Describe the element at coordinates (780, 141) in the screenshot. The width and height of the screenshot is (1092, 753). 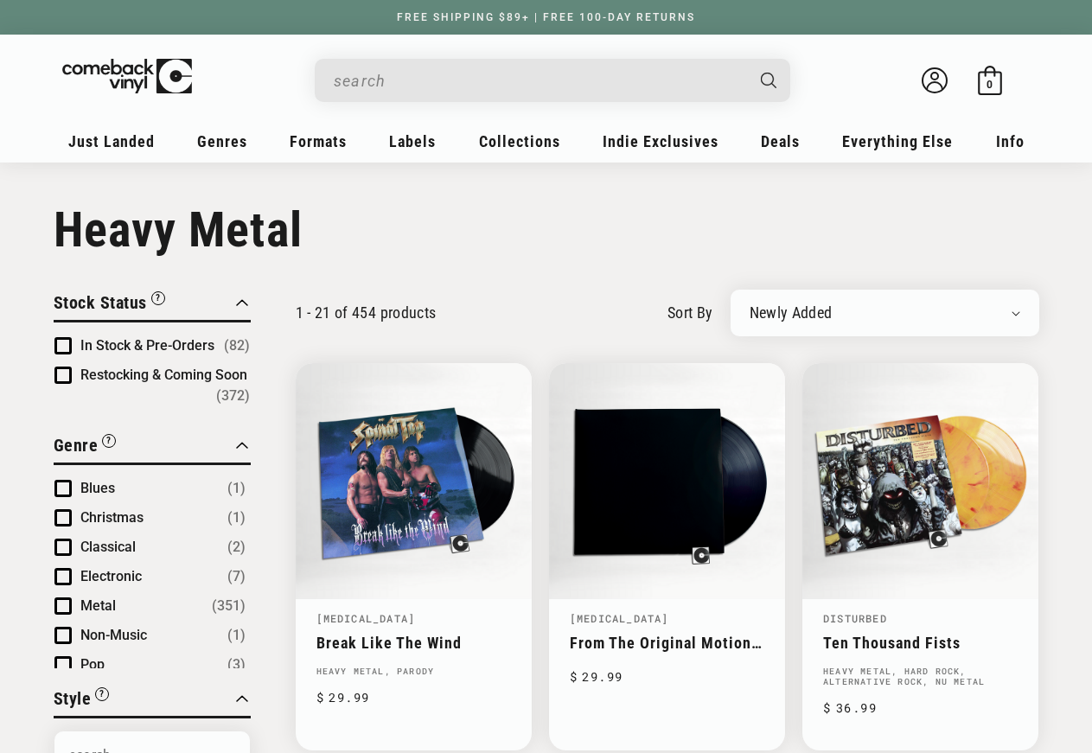
I see `span: Deals` at that location.